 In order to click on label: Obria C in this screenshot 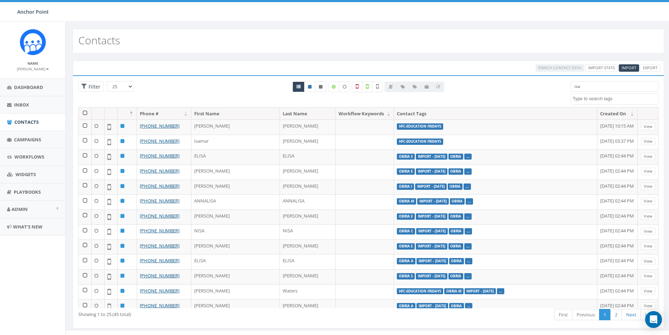, I will do `click(406, 231)`.